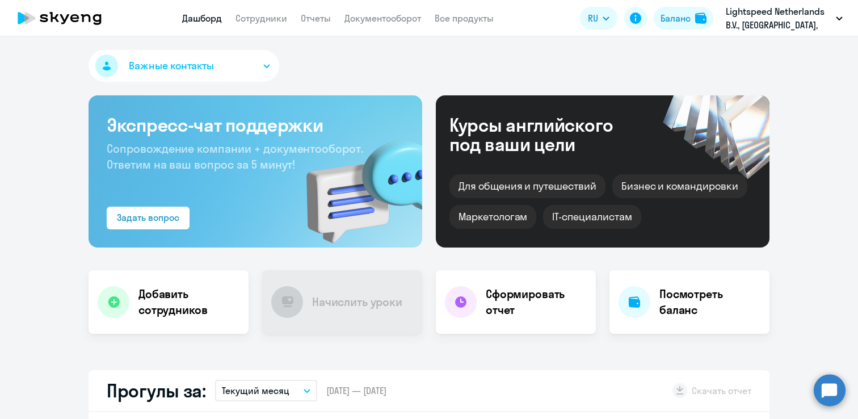 The image size is (858, 419). Describe the element at coordinates (189, 302) in the screenshot. I see `h4: Добавить сотрудников` at that location.